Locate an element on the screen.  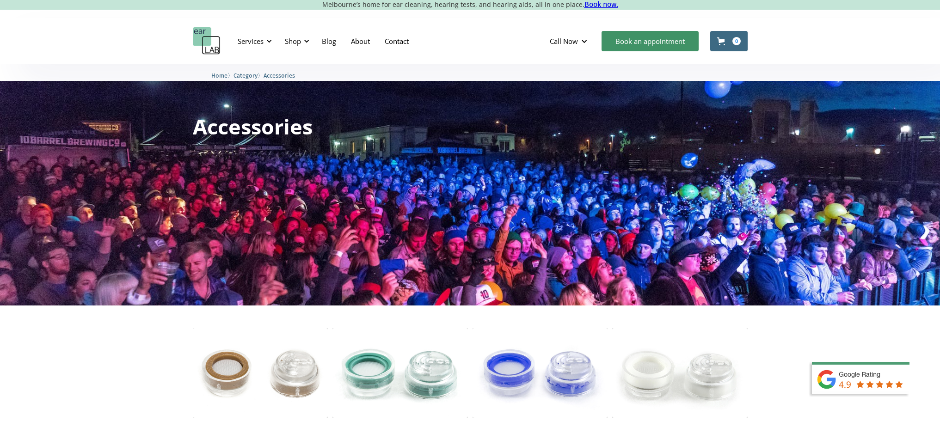
span: Category is located at coordinates (246, 75).